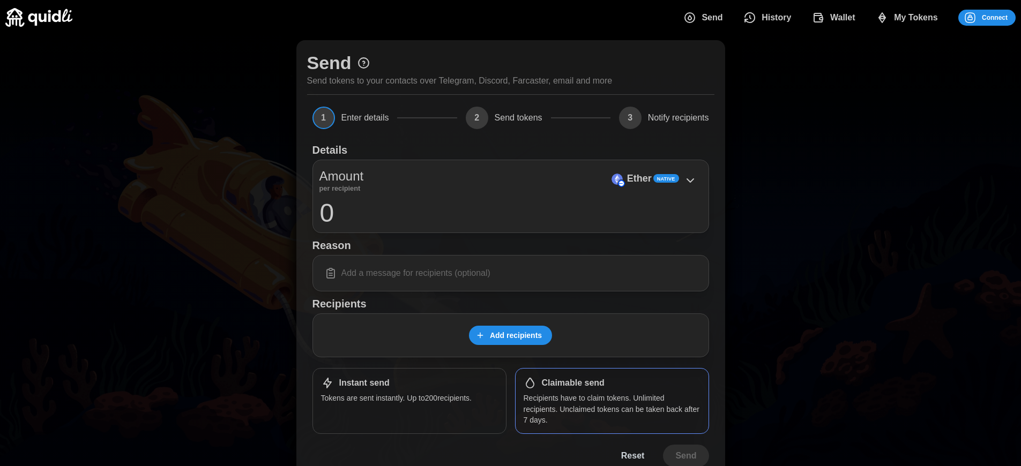 The height and width of the screenshot is (466, 1021). I want to click on span: Enter details, so click(365, 118).